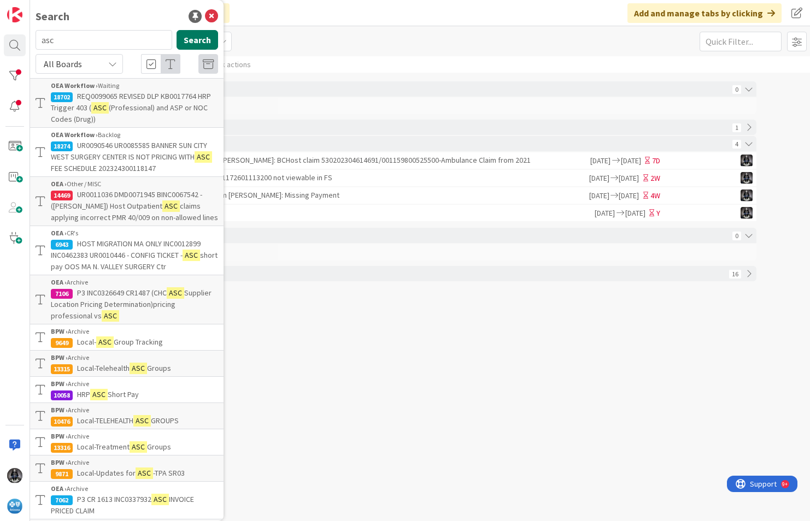 The width and height of the screenshot is (810, 521). Describe the element at coordinates (103, 168) in the screenshot. I see `span: FEE SCHEDULE 202324300118147` at that location.